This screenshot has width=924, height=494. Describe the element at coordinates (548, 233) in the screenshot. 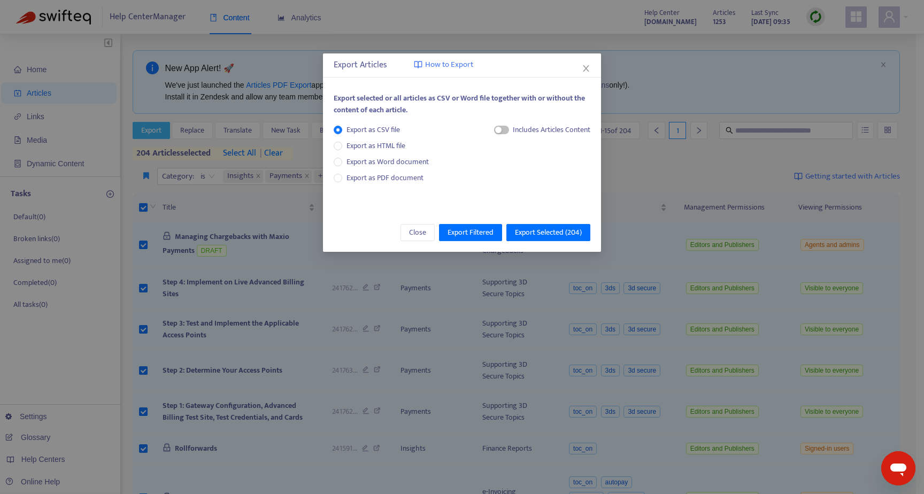

I see `span: Export Selected ( 204 )` at that location.